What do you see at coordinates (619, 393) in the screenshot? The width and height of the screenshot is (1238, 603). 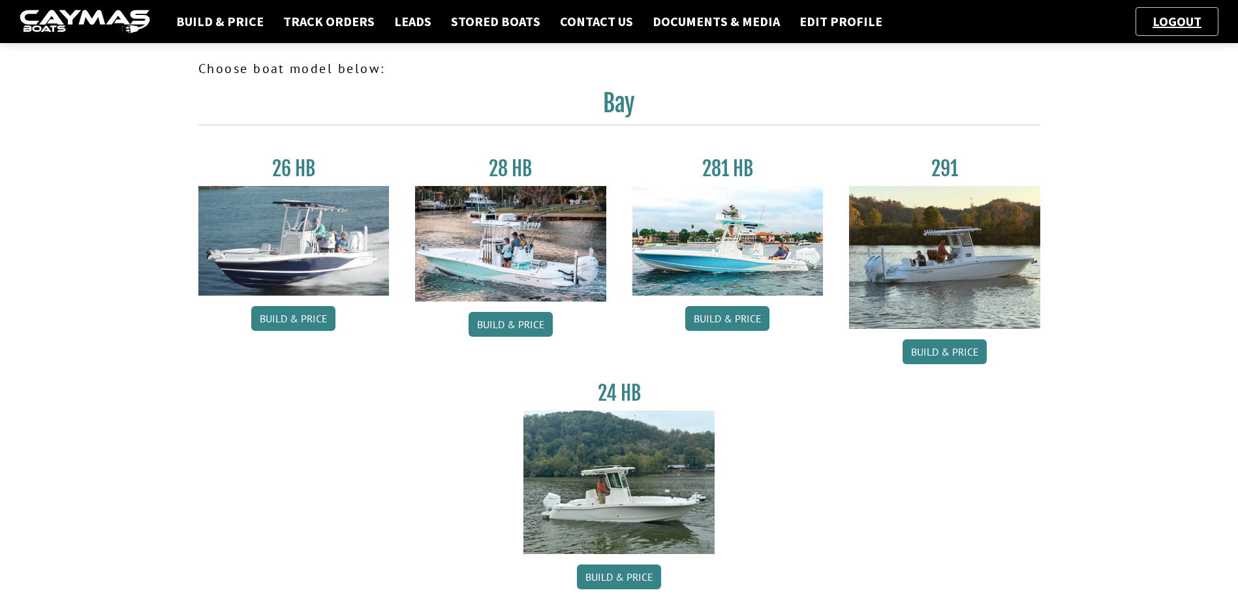 I see `h3: 24 HB` at bounding box center [619, 393].